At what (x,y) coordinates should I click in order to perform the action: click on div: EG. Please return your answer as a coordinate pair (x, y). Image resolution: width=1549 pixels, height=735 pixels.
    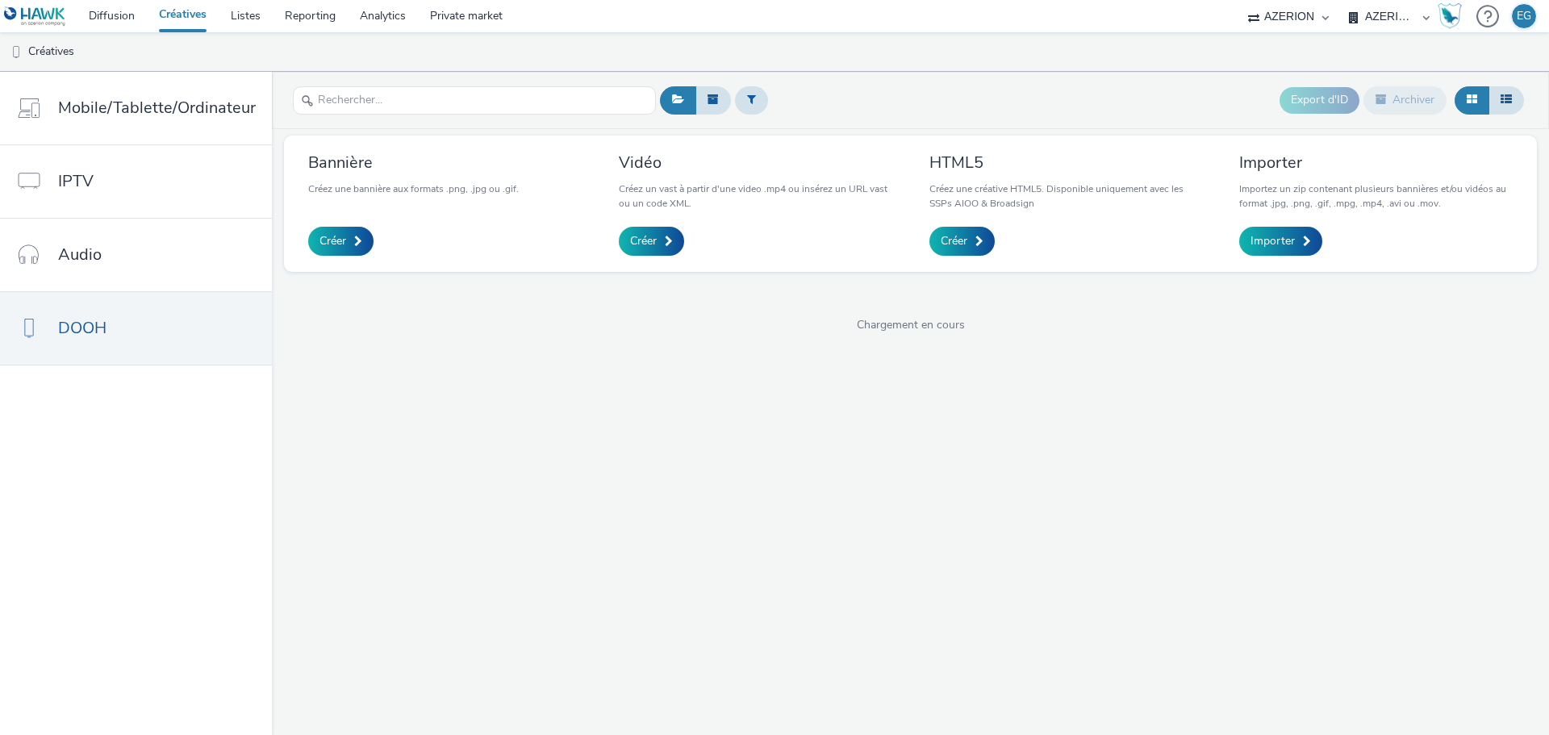
    Looking at the image, I should click on (1524, 16).